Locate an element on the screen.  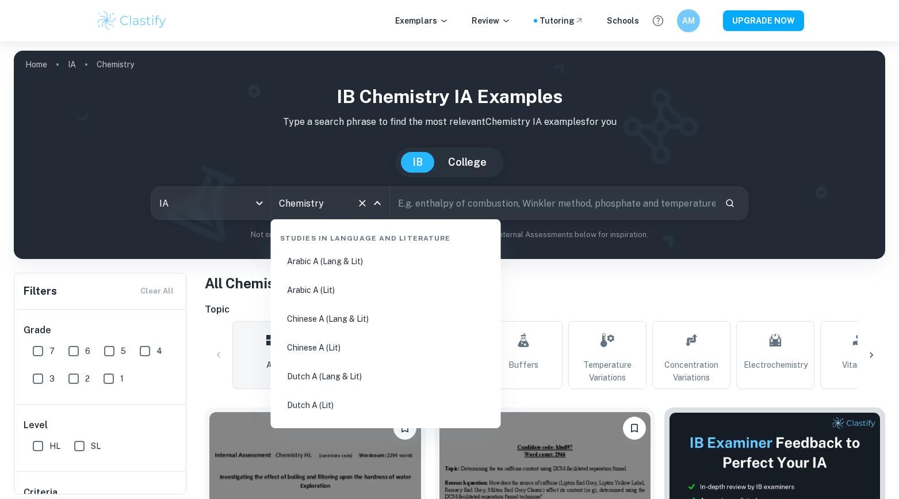
button: Search is located at coordinates (730, 203).